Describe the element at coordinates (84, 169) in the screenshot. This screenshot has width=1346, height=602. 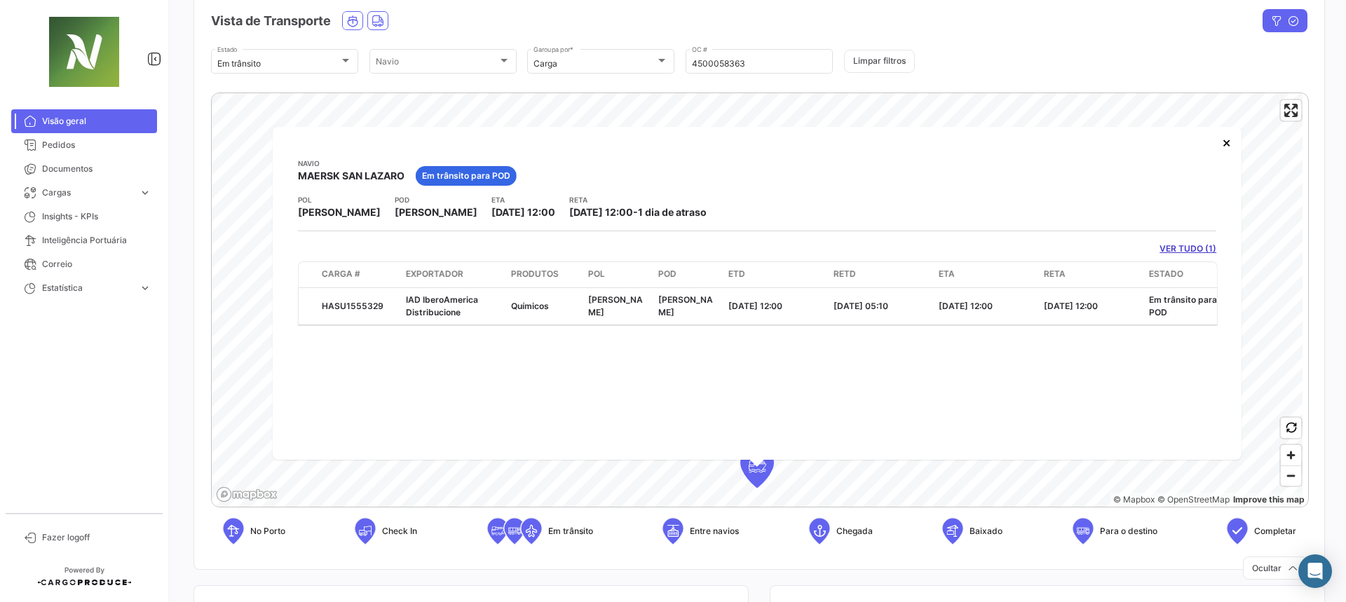
I see `a: Documentos` at that location.